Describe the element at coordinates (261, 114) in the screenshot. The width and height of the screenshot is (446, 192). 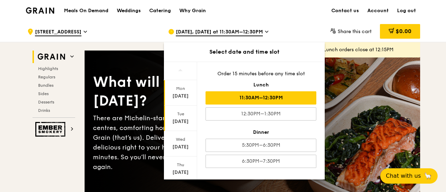
I see `div: 12:30PM–1:30PM` at that location.